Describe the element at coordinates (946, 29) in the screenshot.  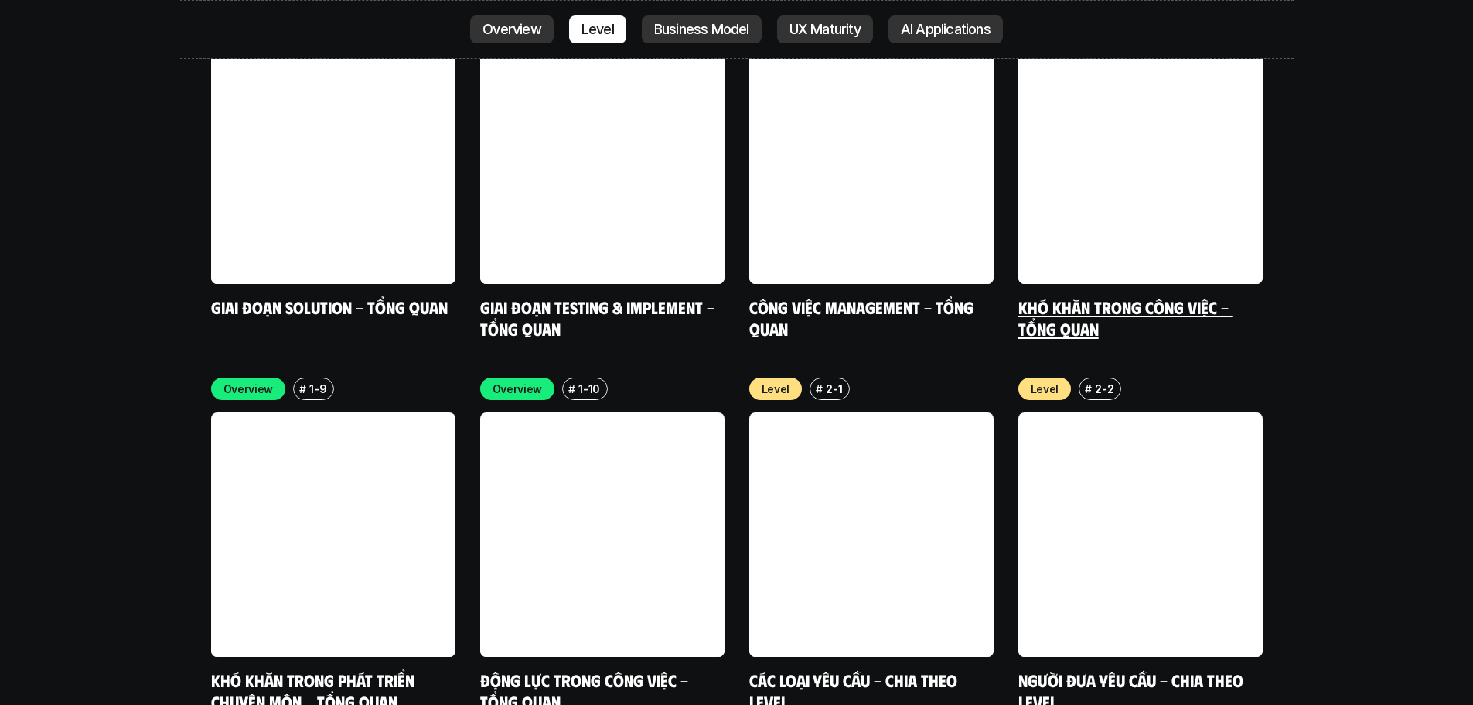
I see `p: AI Applications` at that location.